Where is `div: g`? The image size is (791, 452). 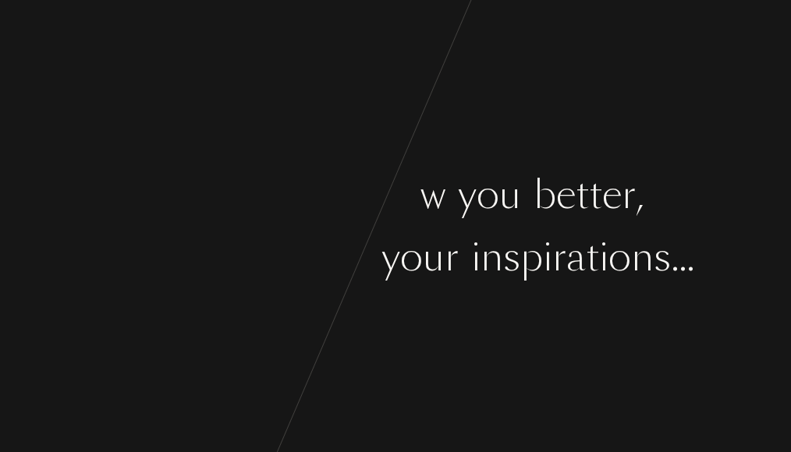
div: g is located at coordinates (250, 195).